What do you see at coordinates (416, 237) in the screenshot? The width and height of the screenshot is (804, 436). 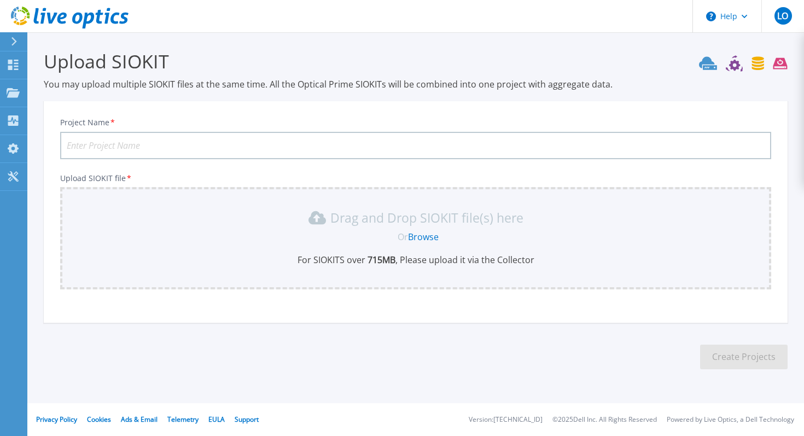 I see `div: Drag and Drop SIOKIT file(s) here OrBrowseFor SIOKITS over 715MB, Please upload it via the Collector` at bounding box center [416, 237].